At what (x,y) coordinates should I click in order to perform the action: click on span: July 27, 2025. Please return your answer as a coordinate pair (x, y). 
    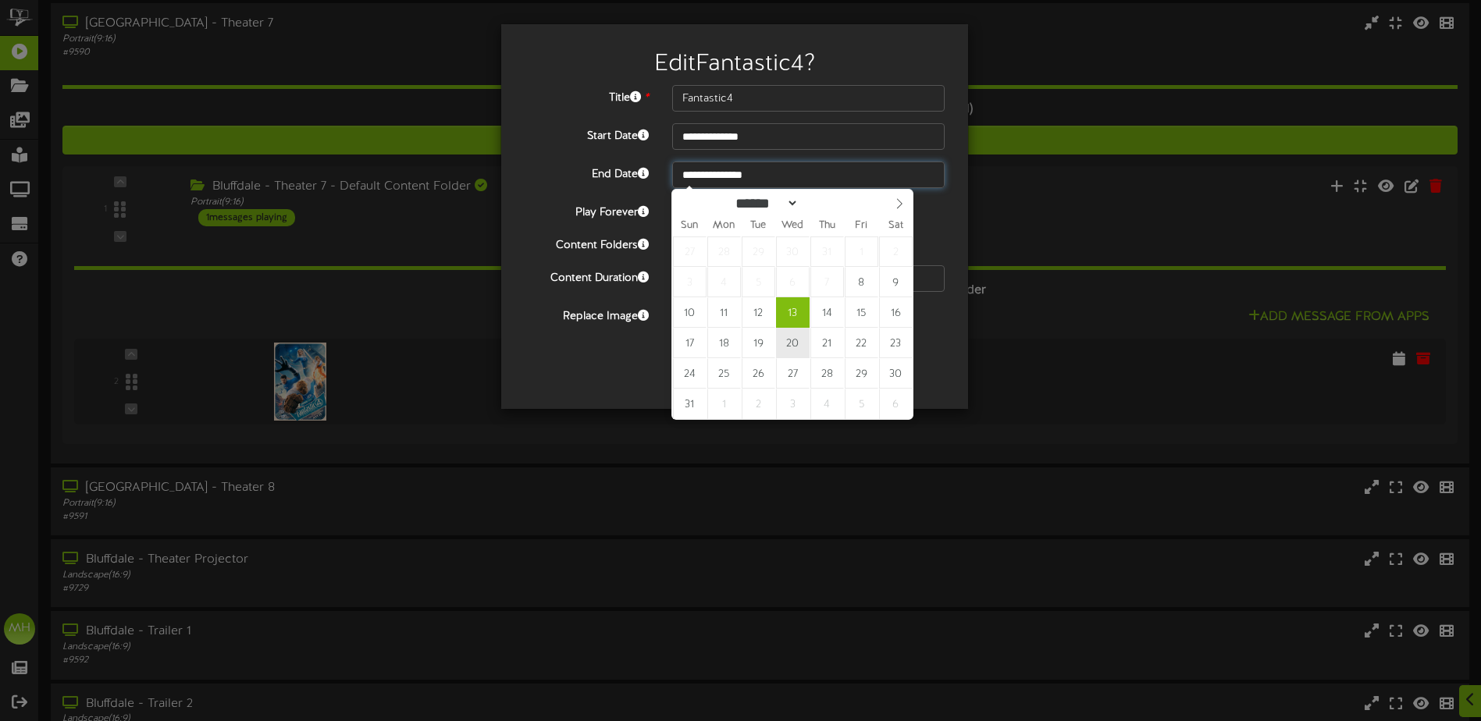
    Looking at the image, I should click on (689, 251).